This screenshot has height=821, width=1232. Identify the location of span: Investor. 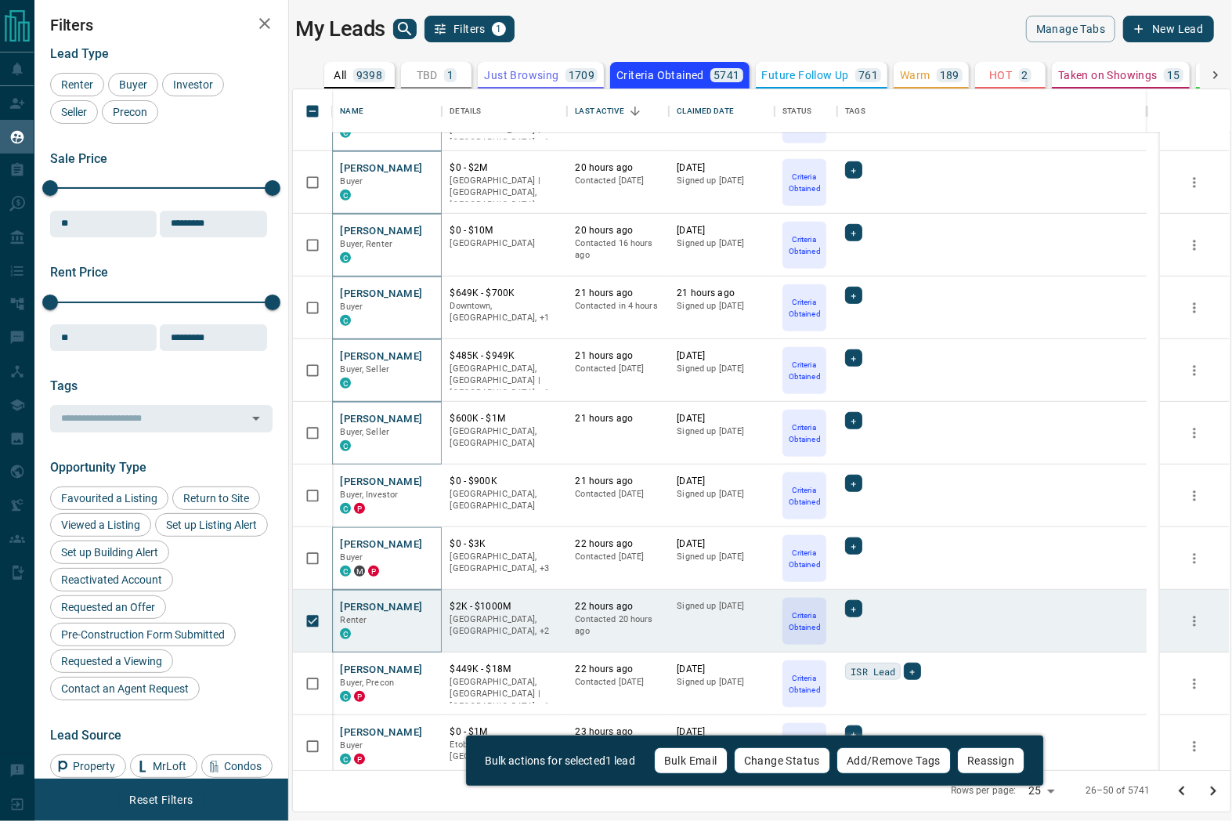
(193, 85).